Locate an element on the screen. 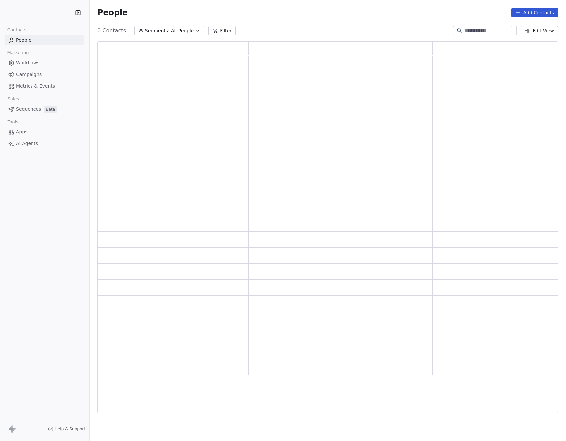 The image size is (566, 441). span: Contacts is located at coordinates (17, 30).